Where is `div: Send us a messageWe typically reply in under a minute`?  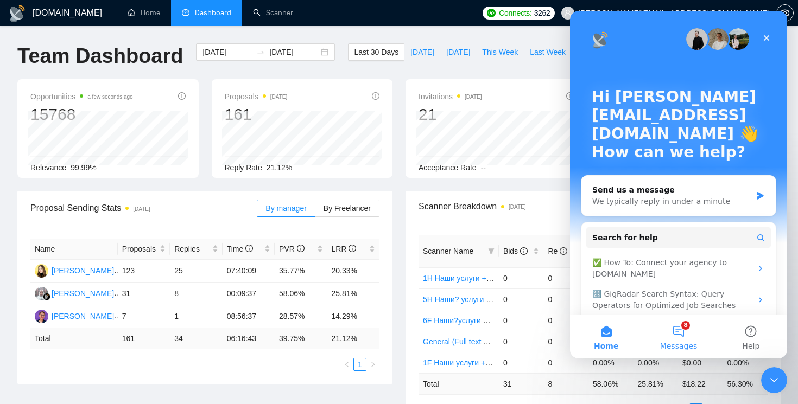
div: Send us a messageWe typically reply in under a minute is located at coordinates (109, 185).